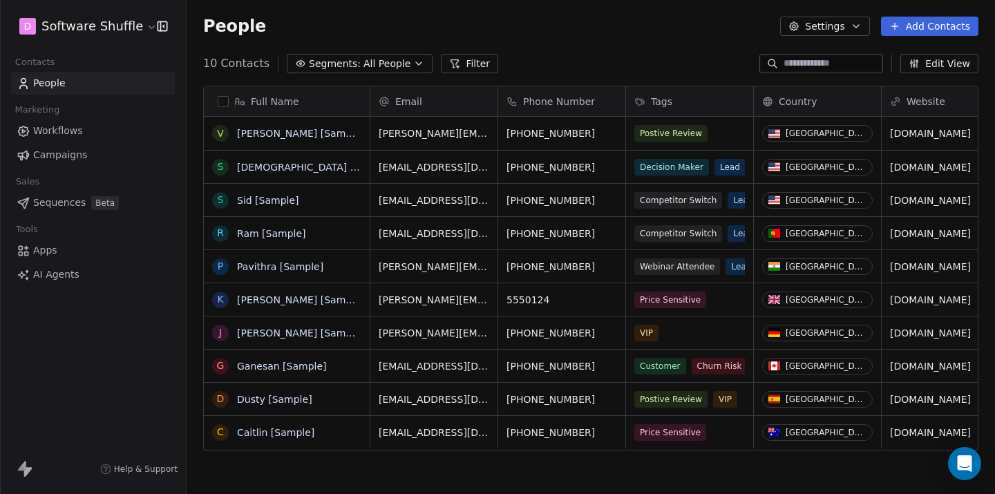 Image resolution: width=995 pixels, height=494 pixels. I want to click on div: Email, so click(434, 101).